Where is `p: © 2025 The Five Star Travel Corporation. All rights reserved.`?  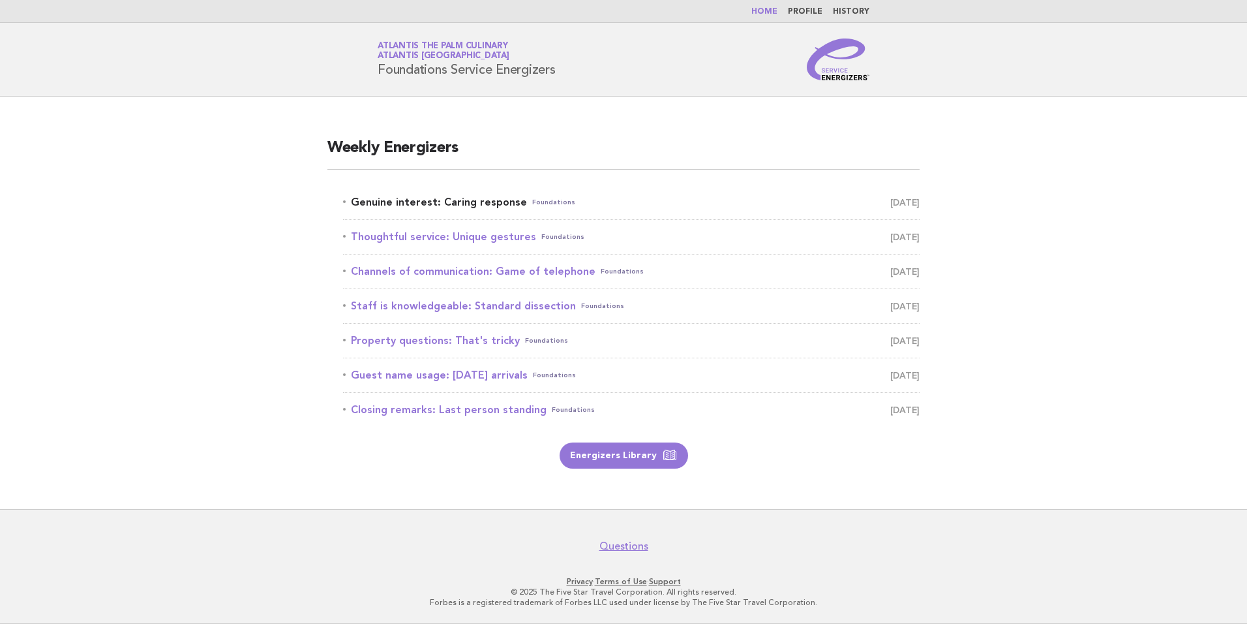 p: © 2025 The Five Star Travel Corporation. All rights reserved. is located at coordinates (624, 592).